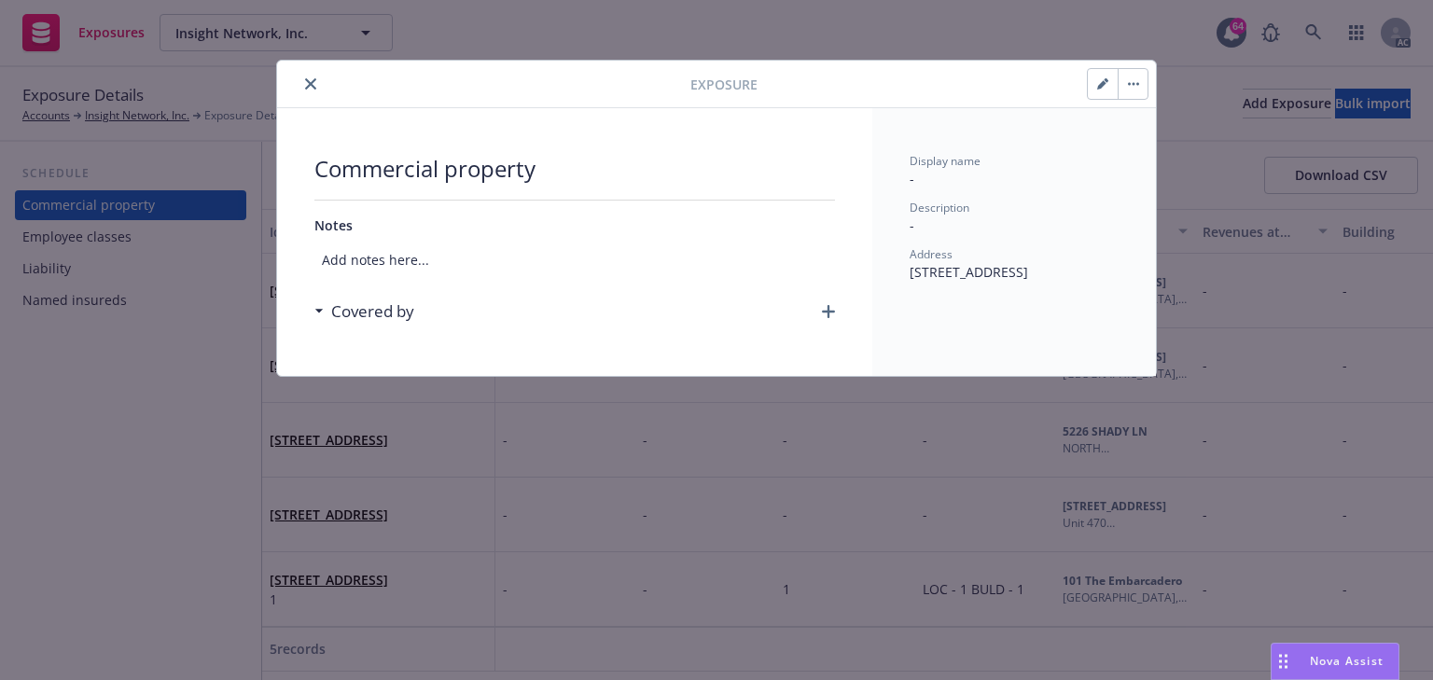 Image resolution: width=1433 pixels, height=680 pixels. Describe the element at coordinates (931, 254) in the screenshot. I see `span: Address` at that location.